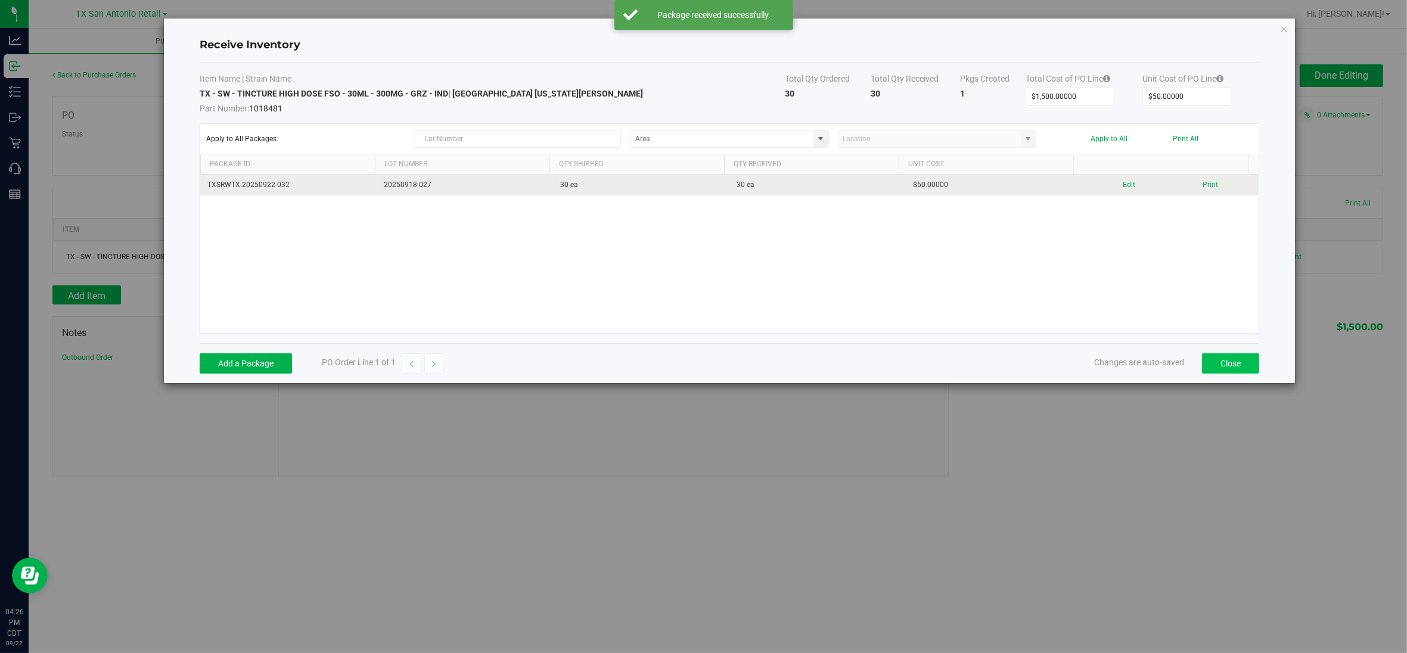 The width and height of the screenshot is (1407, 653). What do you see at coordinates (730, 45) in the screenshot?
I see `h4: Receive Inventory` at bounding box center [730, 45].